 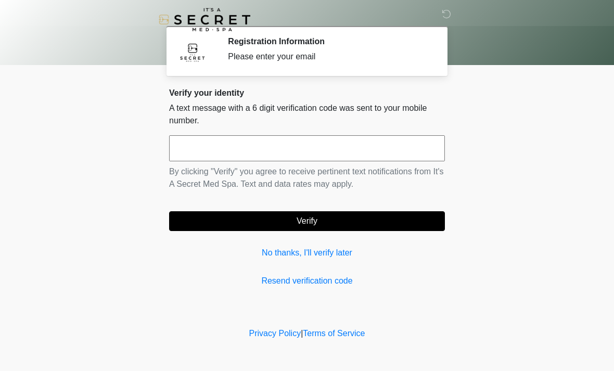 What do you see at coordinates (204, 19) in the screenshot?
I see `img: It's A Secret Med Spa Logo` at bounding box center [204, 19].